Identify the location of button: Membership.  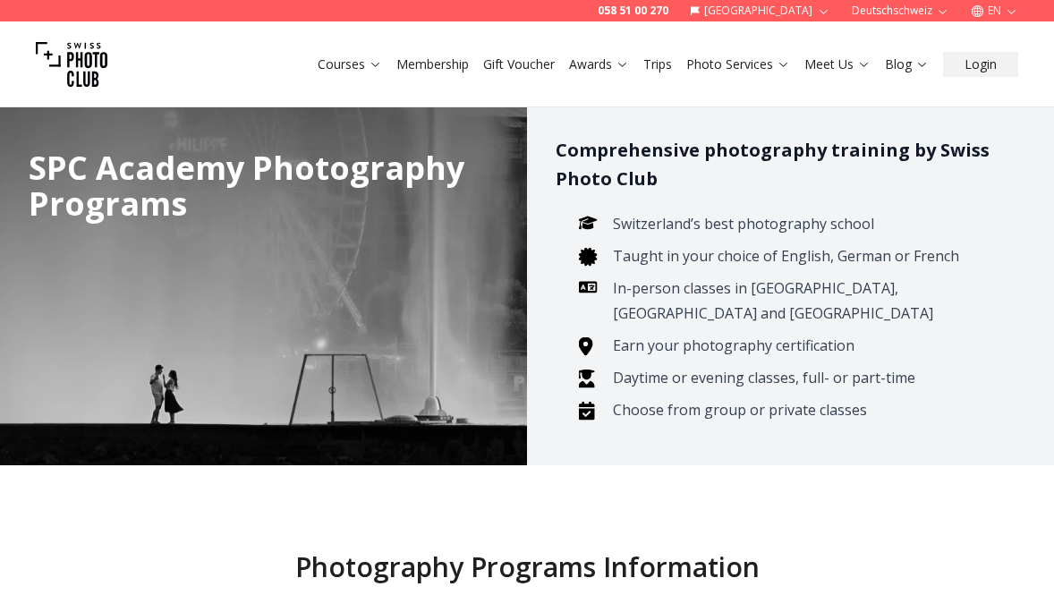
(432, 64).